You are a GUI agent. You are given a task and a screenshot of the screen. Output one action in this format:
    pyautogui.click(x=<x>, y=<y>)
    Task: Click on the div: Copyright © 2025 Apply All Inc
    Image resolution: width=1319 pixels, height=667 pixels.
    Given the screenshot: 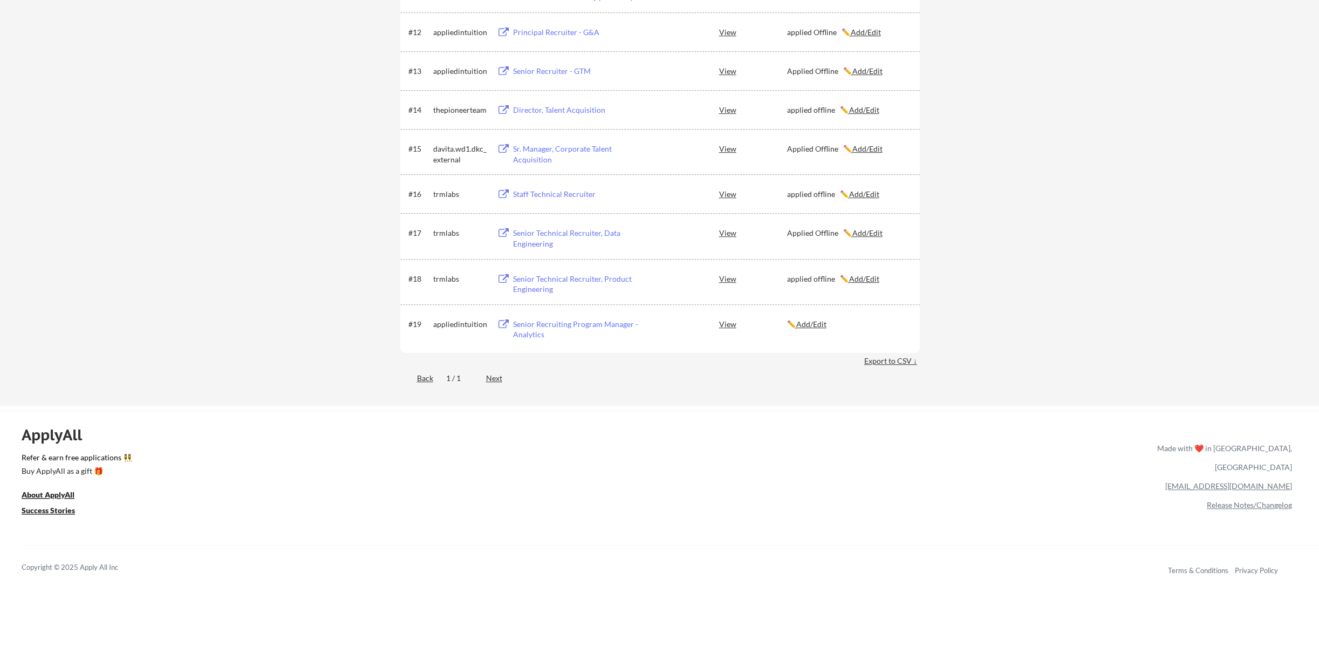 What is the action you would take?
    pyautogui.click(x=84, y=568)
    